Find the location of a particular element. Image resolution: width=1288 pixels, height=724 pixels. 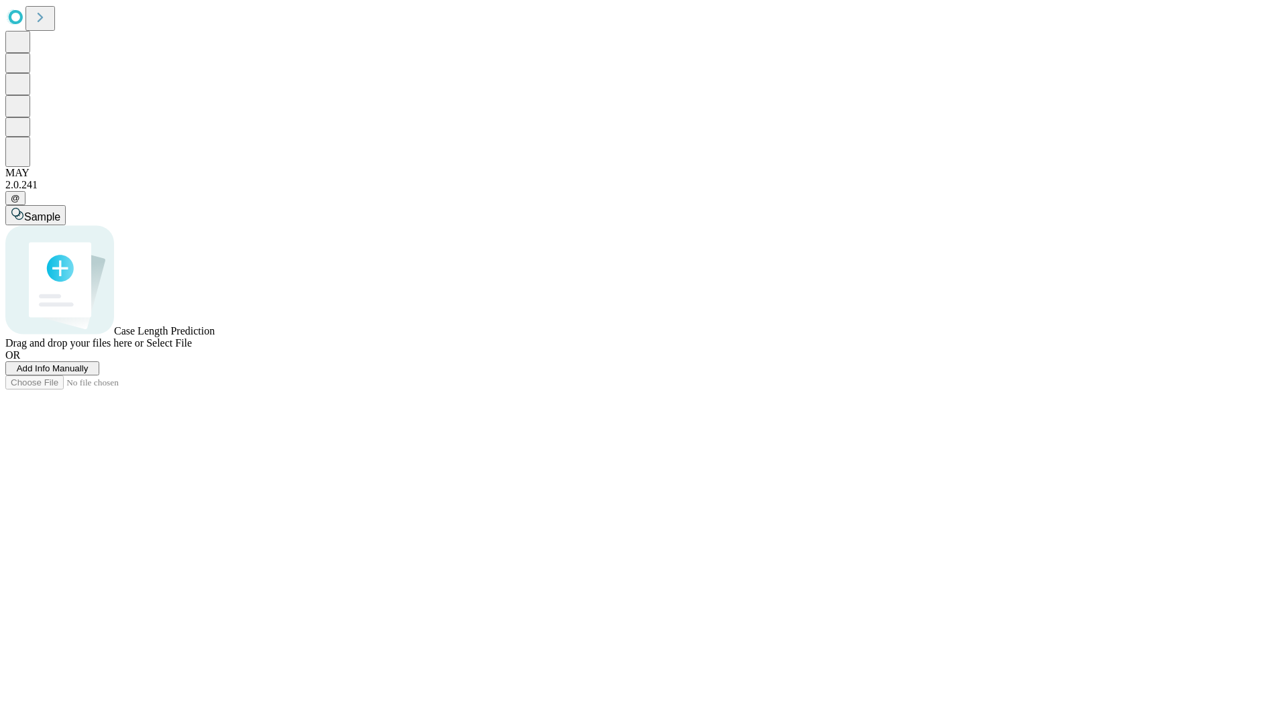

span: Select File is located at coordinates (169, 343).